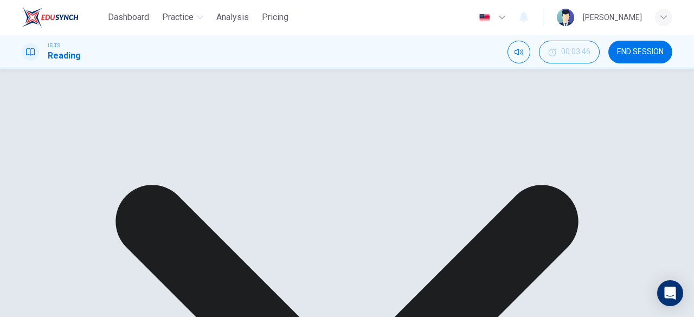 Image resolution: width=694 pixels, height=317 pixels. I want to click on span: Practice, so click(178, 17).